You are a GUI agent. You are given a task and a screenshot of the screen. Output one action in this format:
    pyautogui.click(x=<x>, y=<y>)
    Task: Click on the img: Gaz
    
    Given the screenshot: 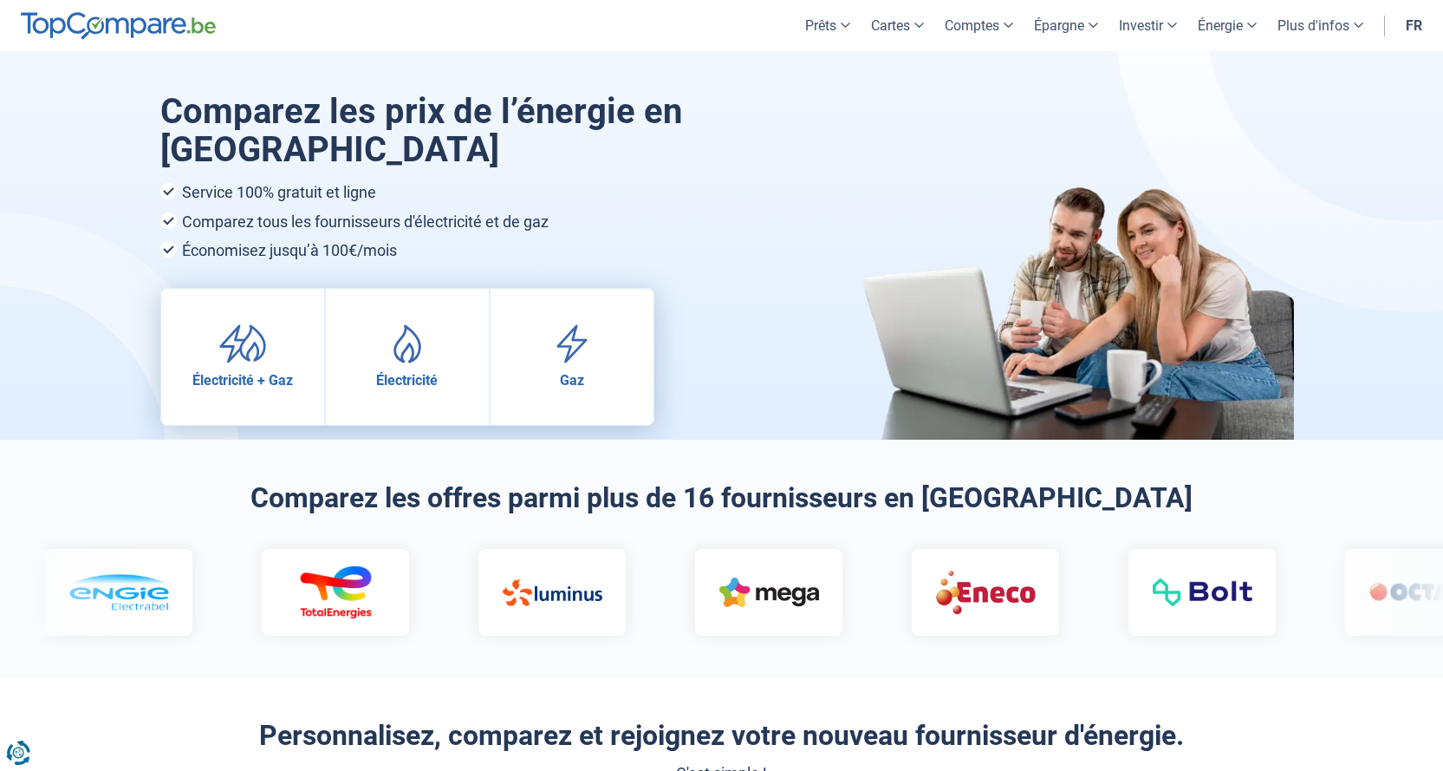 What is the action you would take?
    pyautogui.click(x=572, y=343)
    